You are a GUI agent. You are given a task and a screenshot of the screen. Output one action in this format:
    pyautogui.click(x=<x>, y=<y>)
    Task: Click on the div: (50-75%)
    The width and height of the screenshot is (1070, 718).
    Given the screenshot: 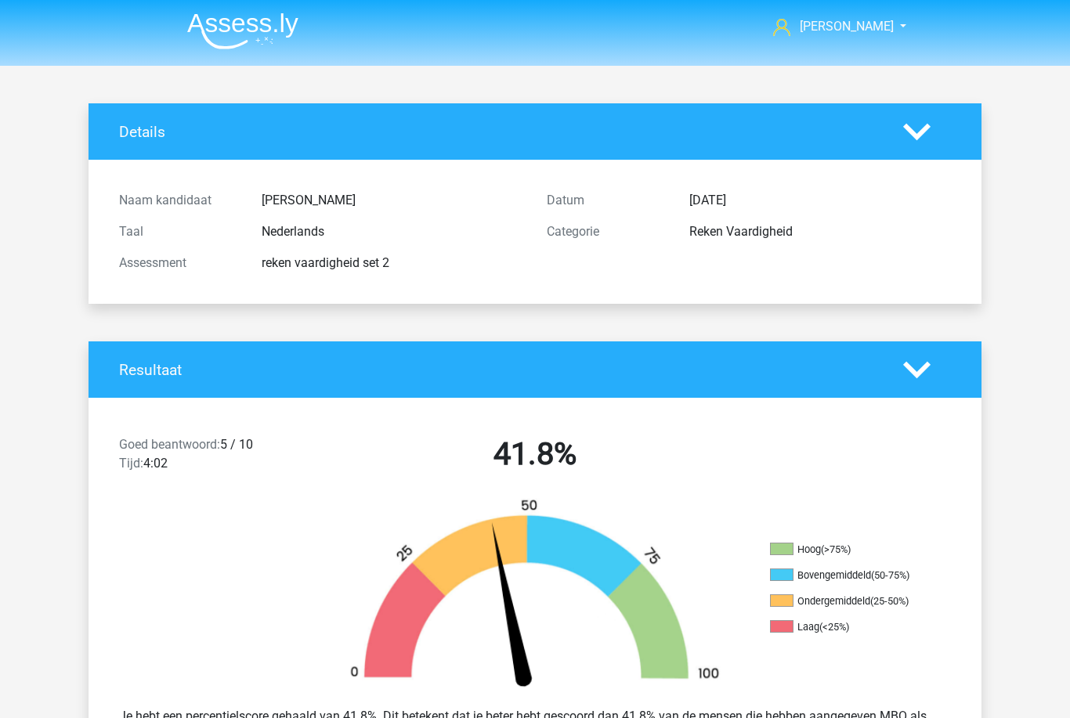 What is the action you would take?
    pyautogui.click(x=890, y=575)
    